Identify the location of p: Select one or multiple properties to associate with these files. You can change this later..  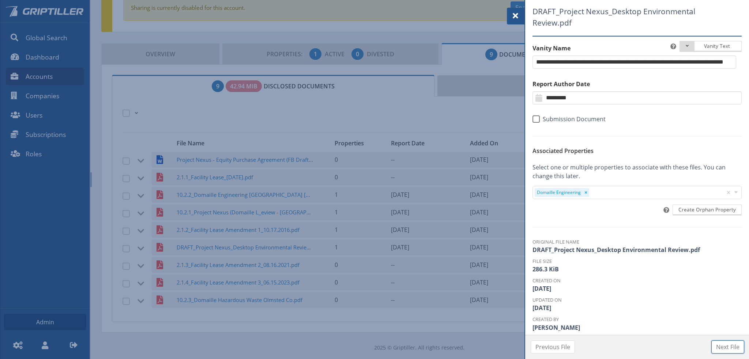
(637, 172).